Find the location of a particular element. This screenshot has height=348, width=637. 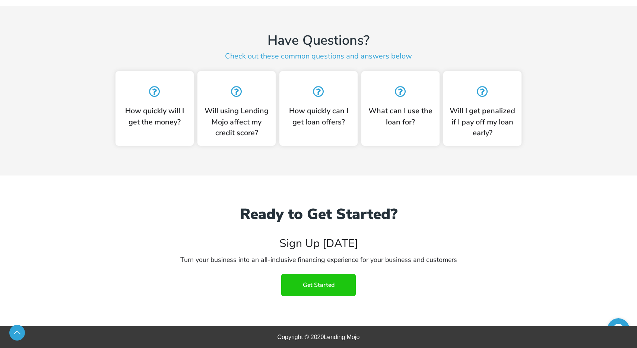

span: Get Started is located at coordinates (318, 285).